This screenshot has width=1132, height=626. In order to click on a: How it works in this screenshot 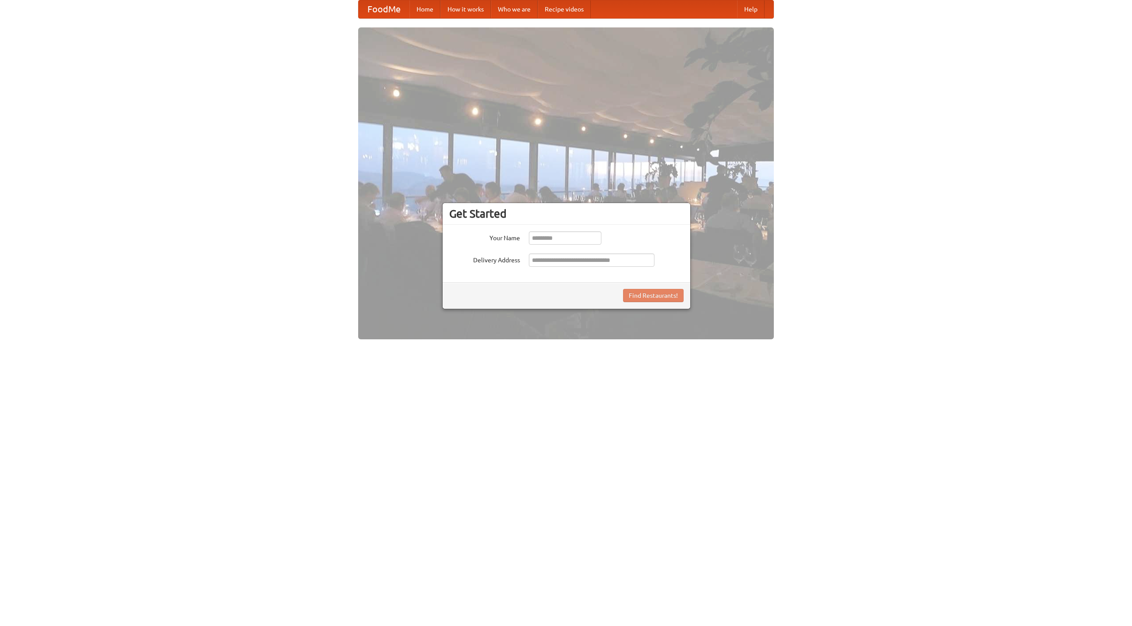, I will do `click(466, 9)`.